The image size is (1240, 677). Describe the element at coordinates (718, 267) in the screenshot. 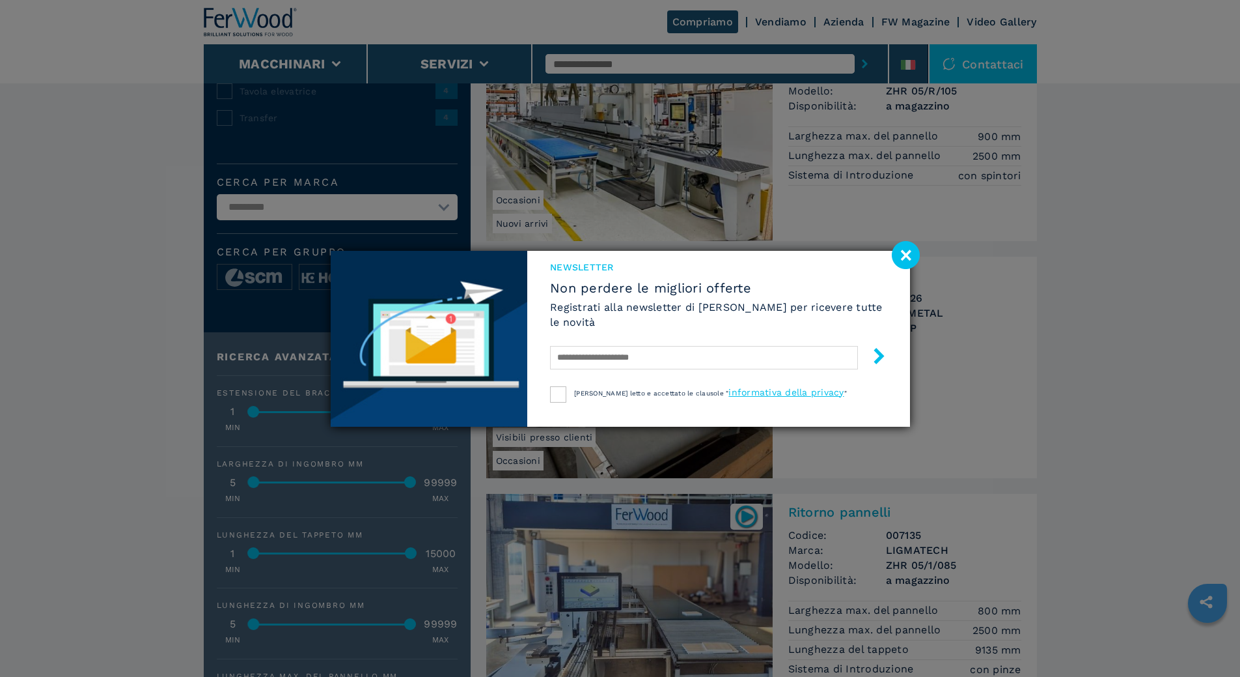

I see `span: NEWSLETTER` at that location.